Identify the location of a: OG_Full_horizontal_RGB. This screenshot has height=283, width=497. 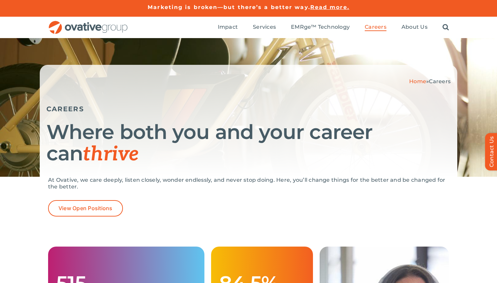
(88, 23).